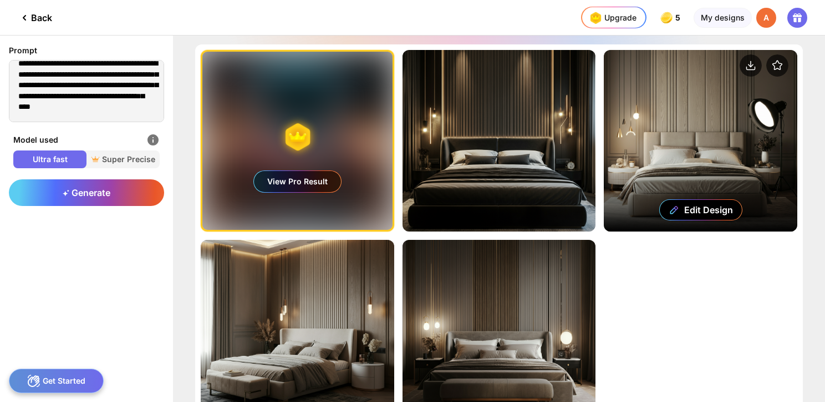  What do you see at coordinates (50, 159) in the screenshot?
I see `span: Ultra fast` at bounding box center [50, 159].